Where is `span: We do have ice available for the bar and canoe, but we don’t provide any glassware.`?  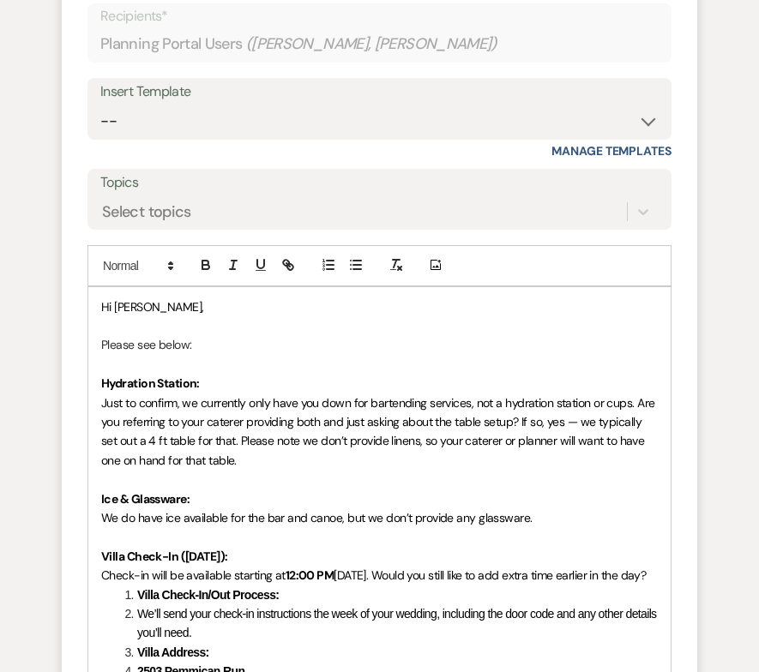 span: We do have ice available for the bar and canoe, but we don’t provide any glassware. is located at coordinates (316, 518).